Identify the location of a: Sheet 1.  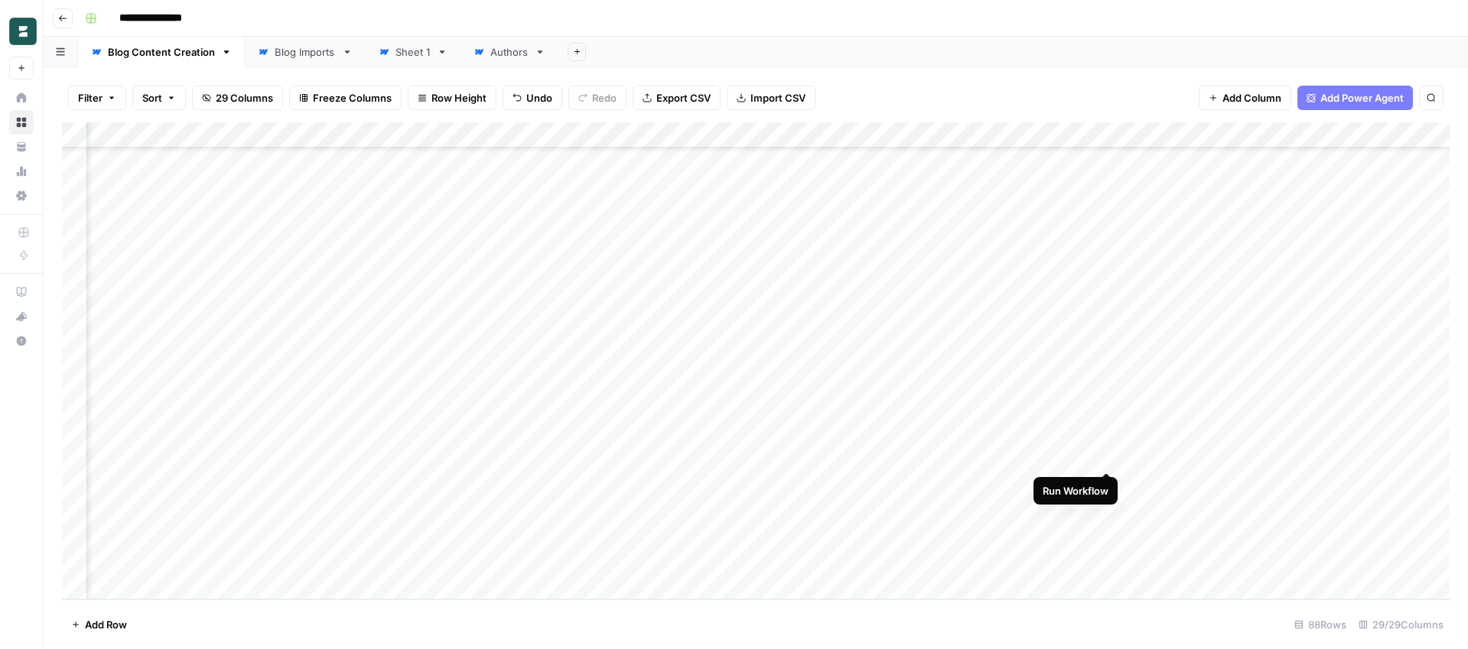
(413, 52).